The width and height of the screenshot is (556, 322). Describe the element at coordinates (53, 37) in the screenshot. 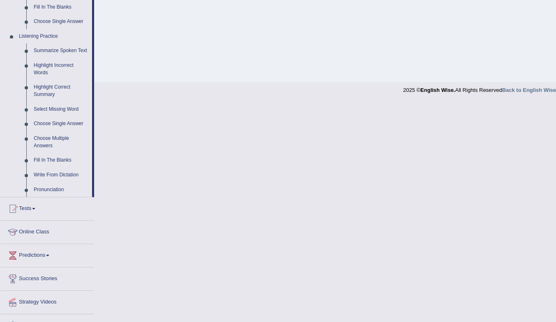

I see `a: Listening Practice` at that location.